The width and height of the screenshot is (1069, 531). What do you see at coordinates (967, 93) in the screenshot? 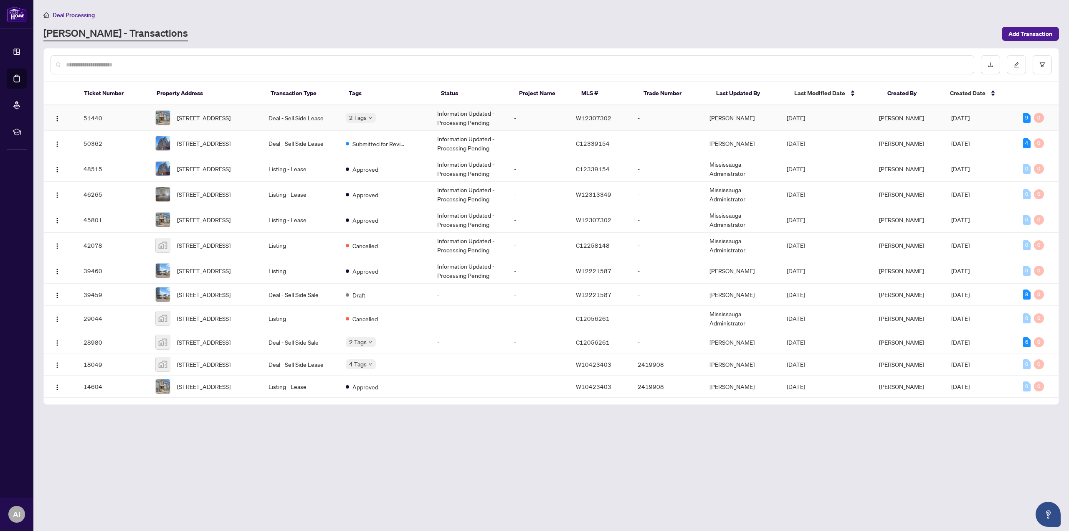
I see `span: Created Date` at bounding box center [967, 93].